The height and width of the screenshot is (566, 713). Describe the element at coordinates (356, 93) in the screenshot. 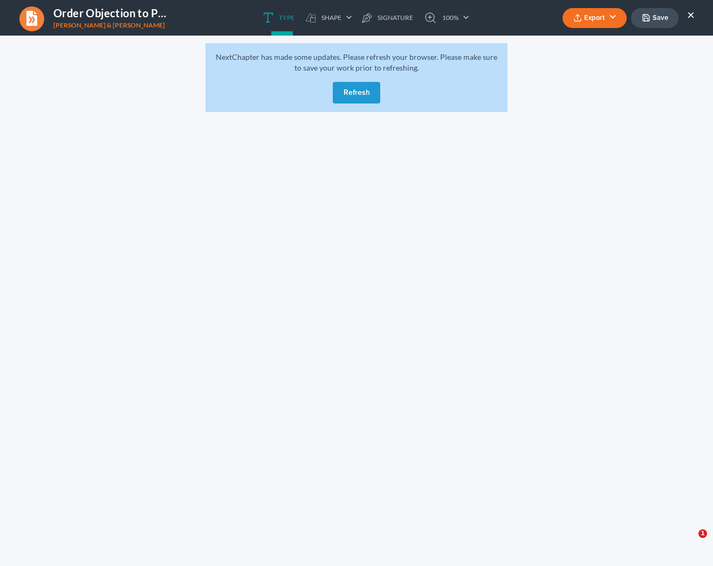

I see `button: Refresh` at that location.